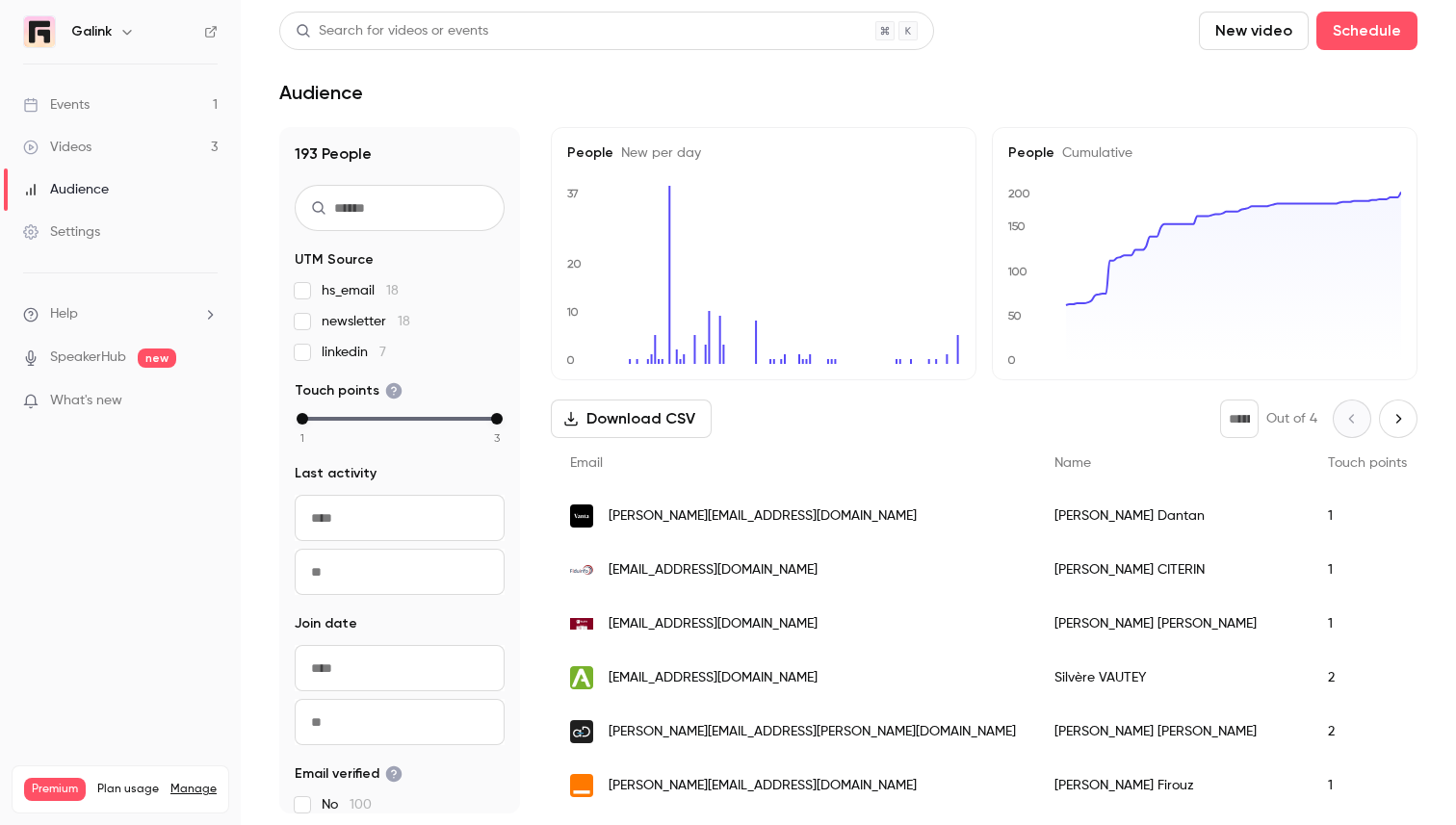 The width and height of the screenshot is (1456, 825). I want to click on span: Plan usage, so click(128, 790).